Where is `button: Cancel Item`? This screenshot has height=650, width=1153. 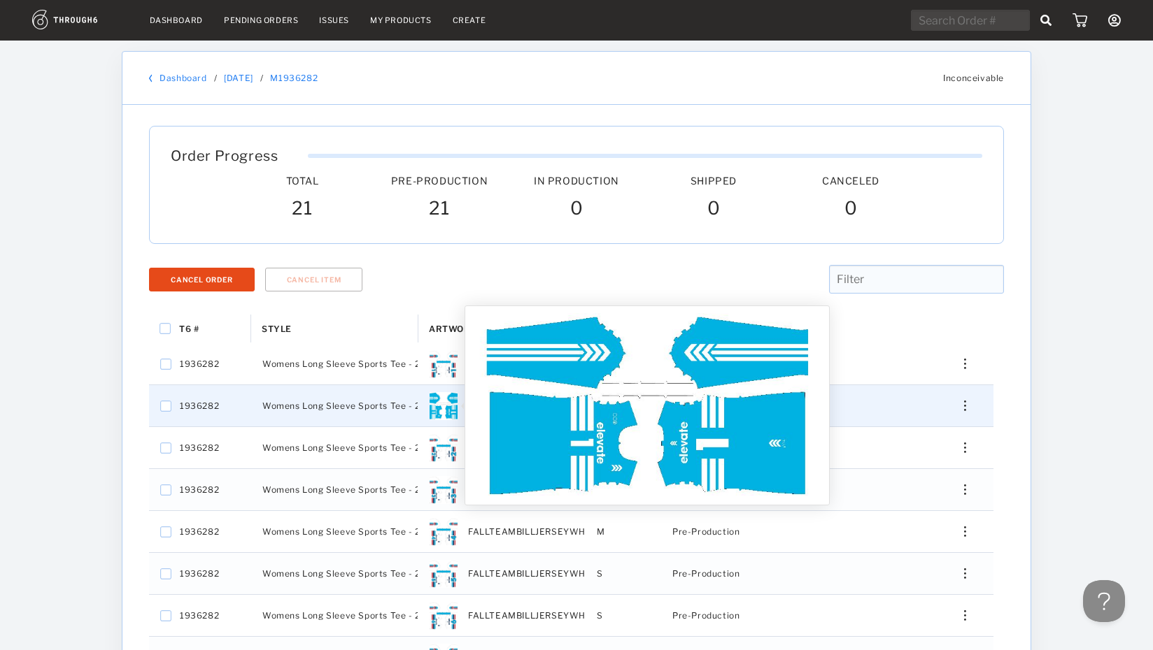
button: Cancel Item is located at coordinates (314, 280).